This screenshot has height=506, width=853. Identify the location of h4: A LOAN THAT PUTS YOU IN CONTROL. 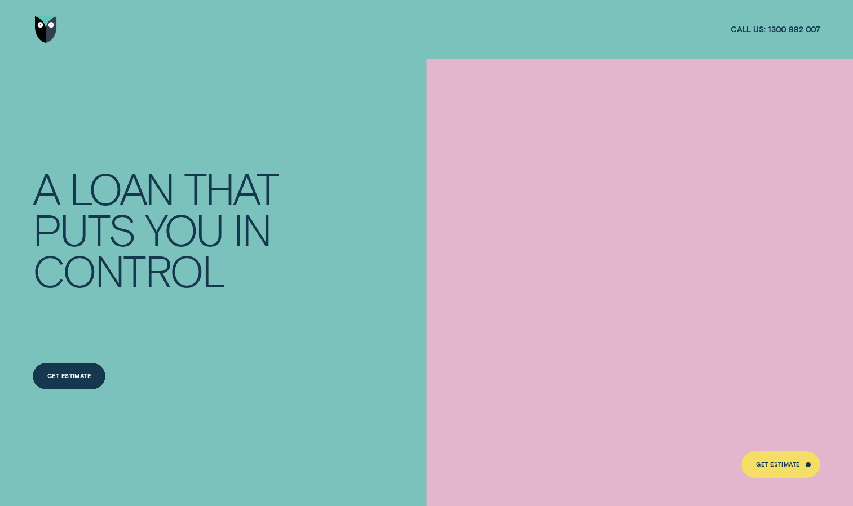
(161, 229).